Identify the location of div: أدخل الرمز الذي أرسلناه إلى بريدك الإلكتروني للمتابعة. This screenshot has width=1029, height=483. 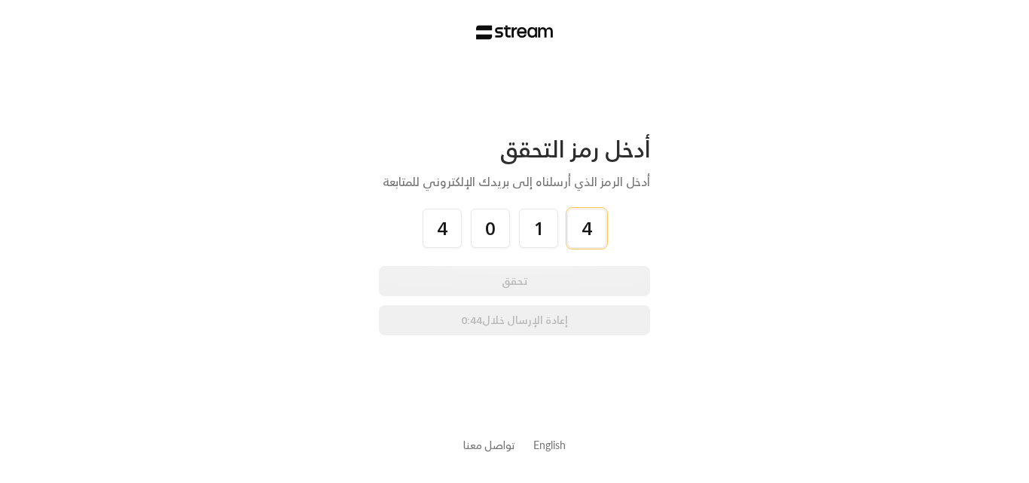
(515, 182).